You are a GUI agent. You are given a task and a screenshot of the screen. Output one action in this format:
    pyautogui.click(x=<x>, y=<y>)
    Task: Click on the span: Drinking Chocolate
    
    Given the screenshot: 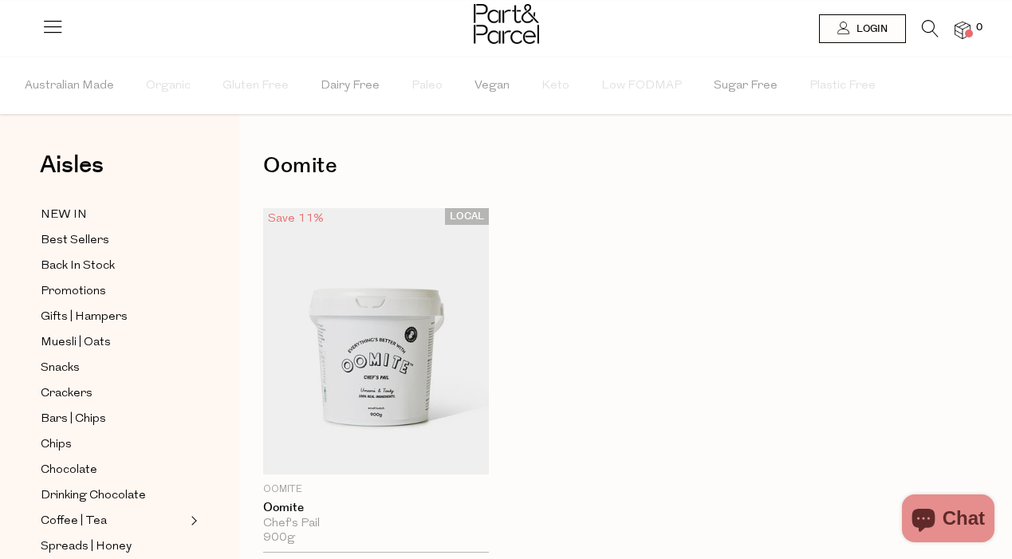 What is the action you would take?
    pyautogui.click(x=93, y=496)
    